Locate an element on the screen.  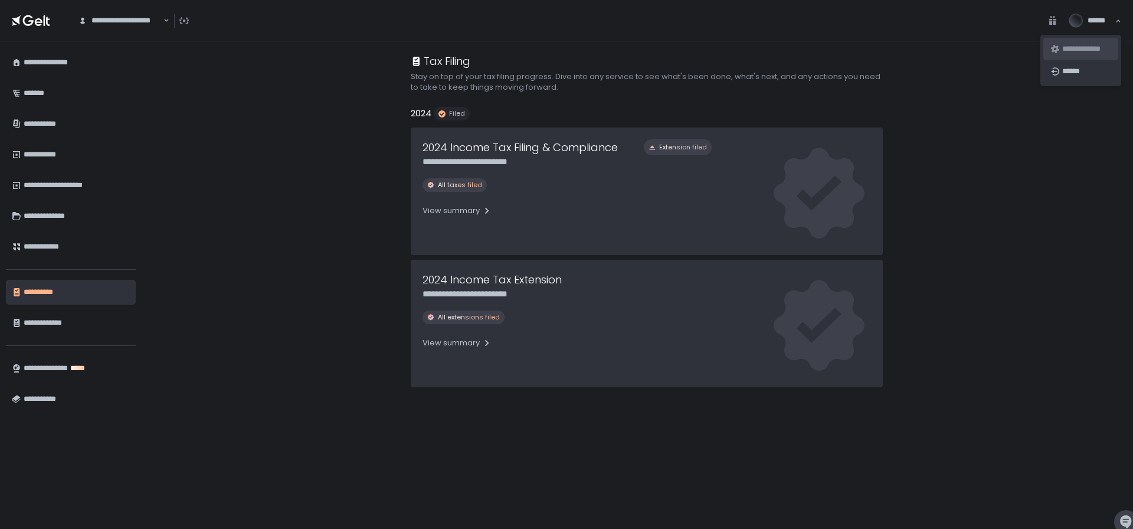
input: Search for option is located at coordinates (162, 21).